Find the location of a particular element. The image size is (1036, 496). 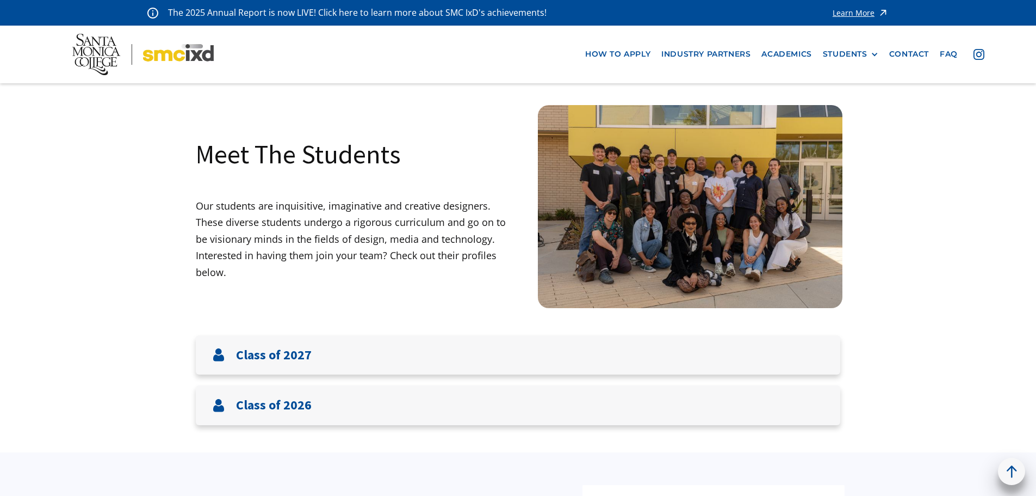

a: faq is located at coordinates (949, 54).